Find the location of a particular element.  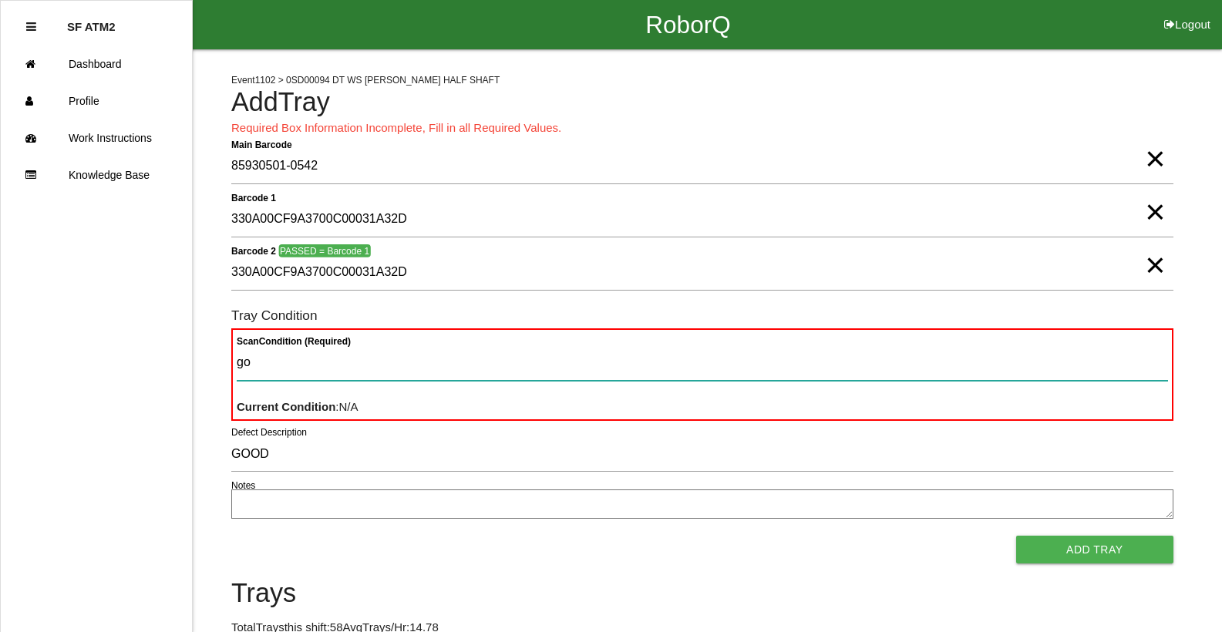

span: : N/A is located at coordinates (298, 406).